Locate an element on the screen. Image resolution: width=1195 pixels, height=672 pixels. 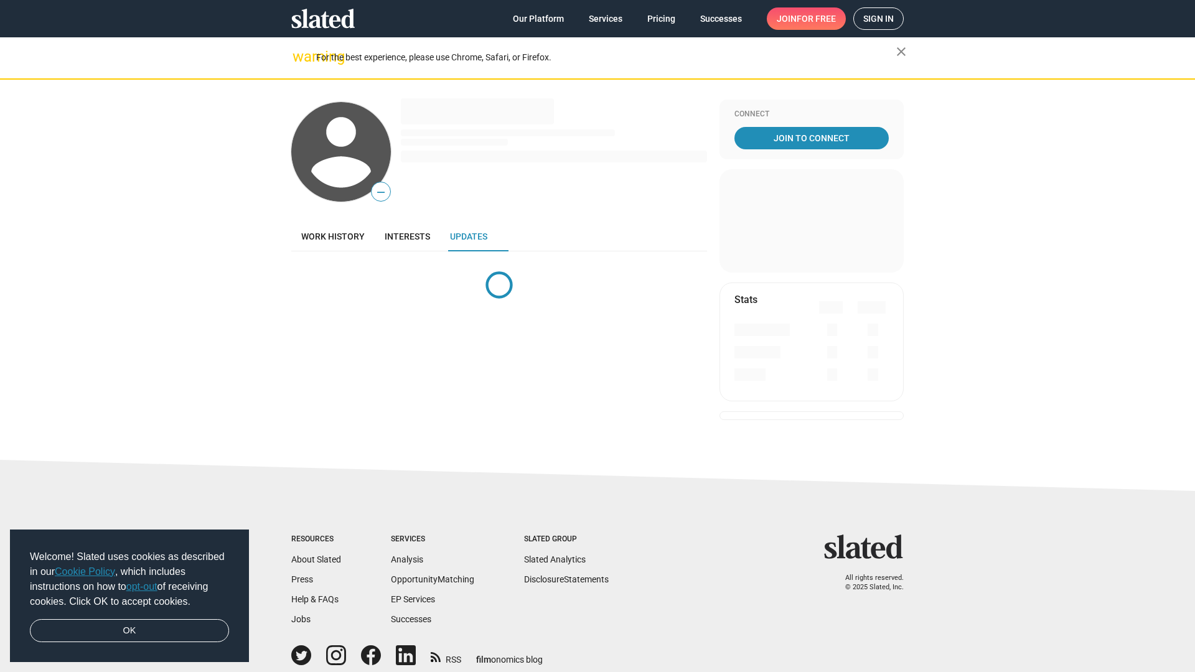
span: Successes is located at coordinates (721, 19).